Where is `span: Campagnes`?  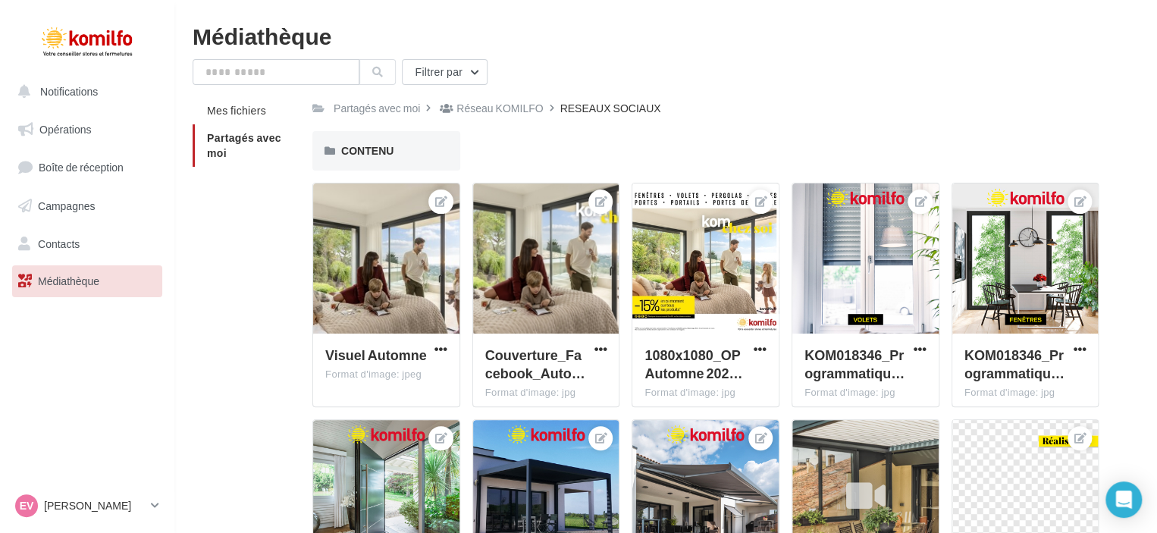 span: Campagnes is located at coordinates (67, 205).